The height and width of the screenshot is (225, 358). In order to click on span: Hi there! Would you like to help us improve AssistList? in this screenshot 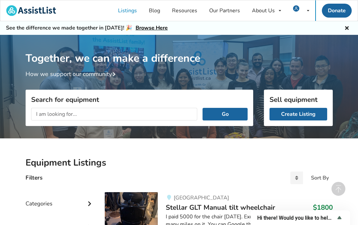, I will do `click(296, 217)`.